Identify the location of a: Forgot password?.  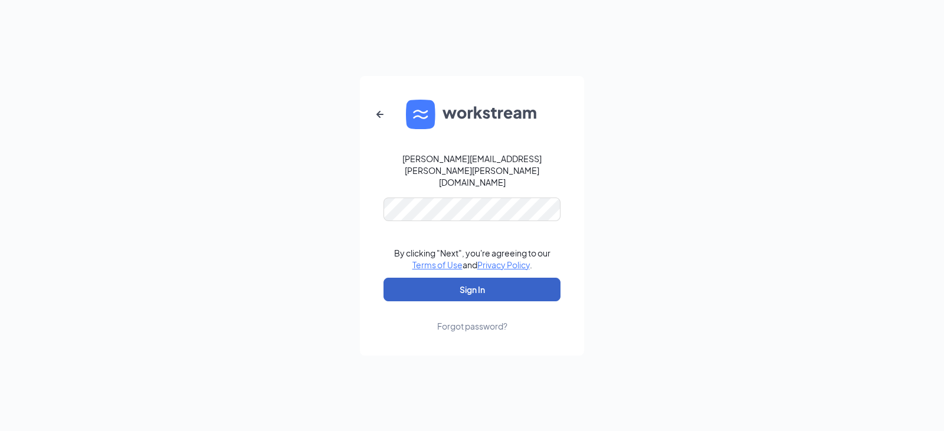
(472, 317).